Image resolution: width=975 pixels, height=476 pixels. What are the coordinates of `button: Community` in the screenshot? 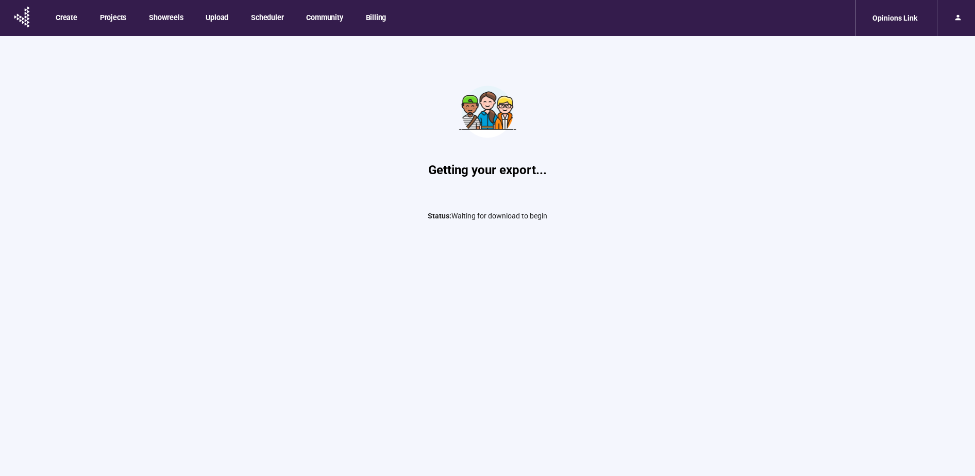 It's located at (324, 17).